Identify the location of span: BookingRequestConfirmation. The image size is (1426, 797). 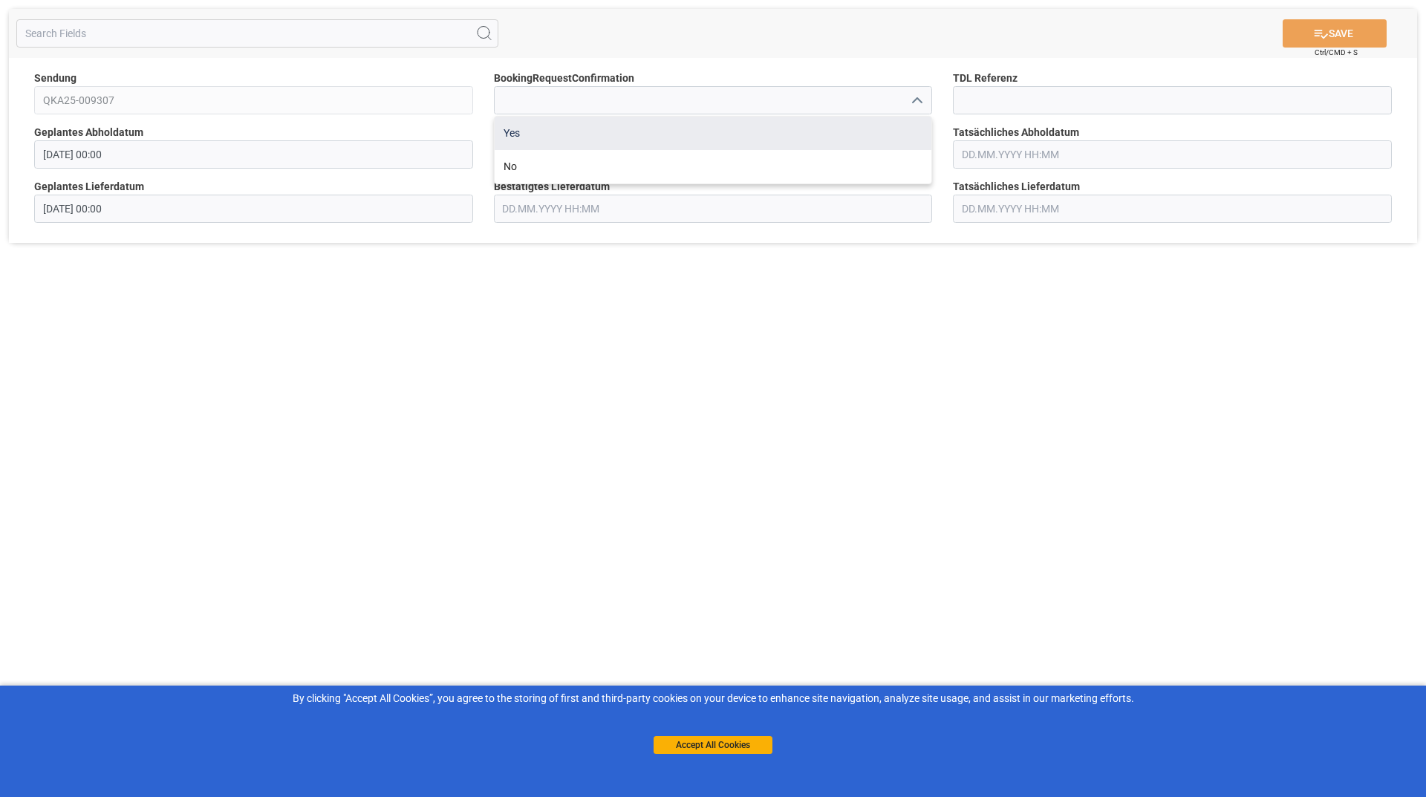
(564, 78).